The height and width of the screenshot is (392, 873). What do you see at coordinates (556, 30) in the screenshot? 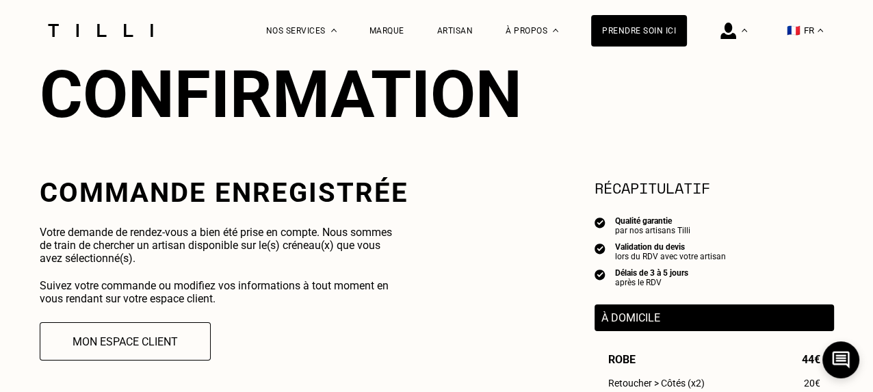
I see `img: Menu déroulant à propos` at bounding box center [556, 30].